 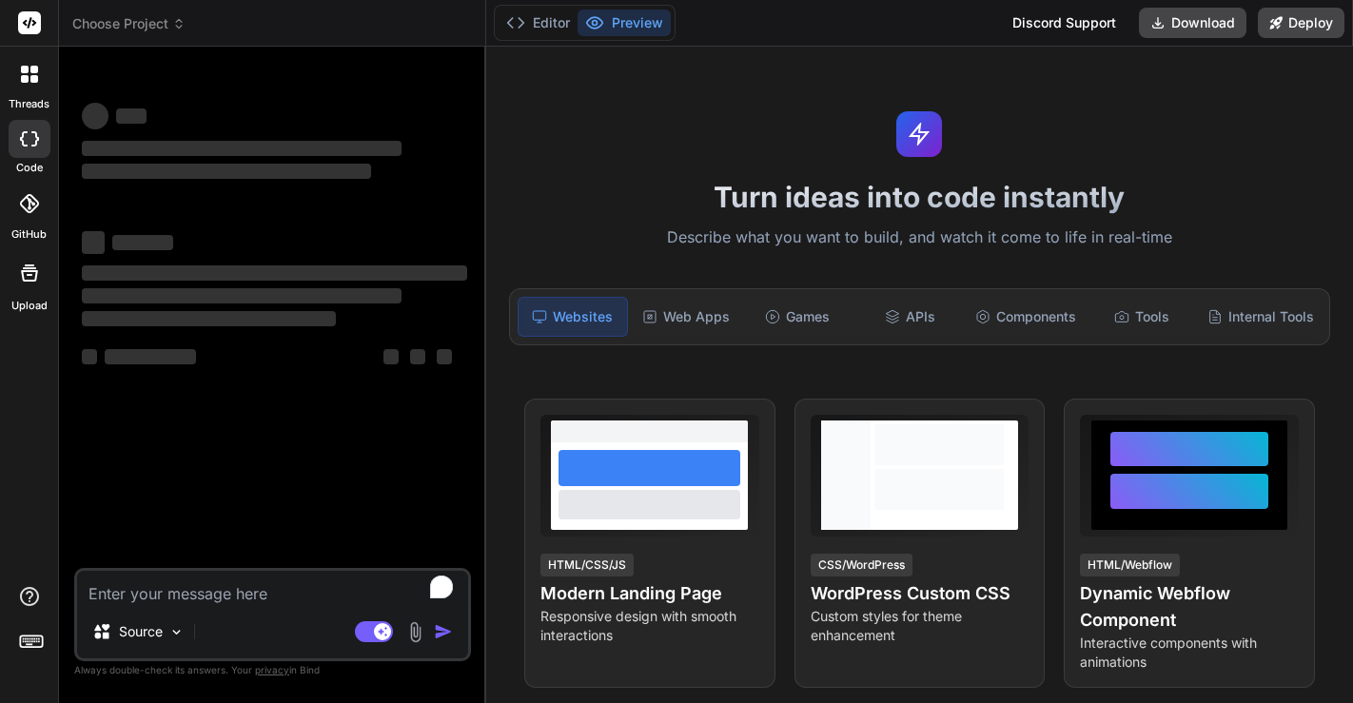 I want to click on p: Interactive components with animations, so click(x=1190, y=653).